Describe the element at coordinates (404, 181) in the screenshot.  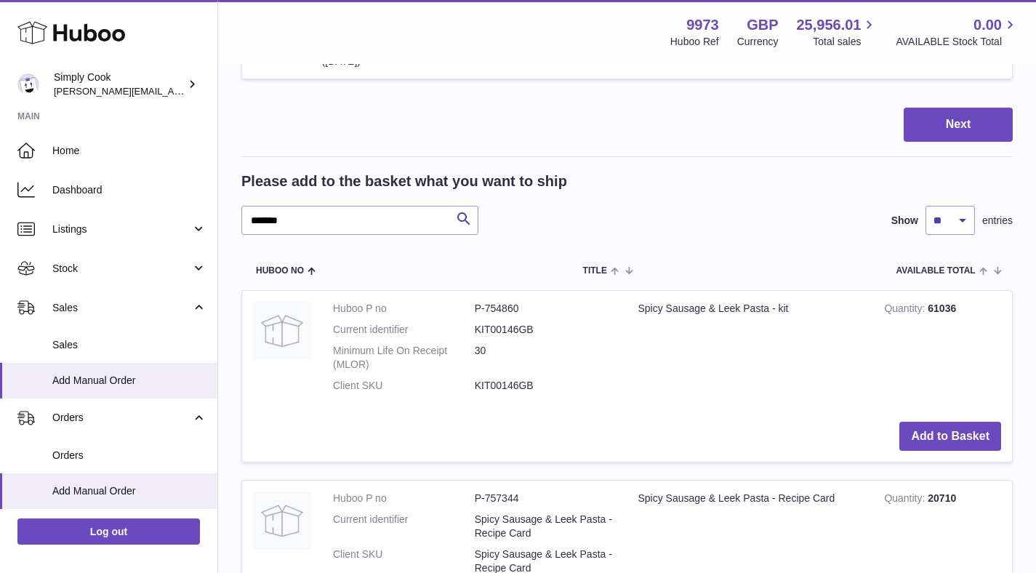
I see `h2: Please add to the basket what you want to ship` at that location.